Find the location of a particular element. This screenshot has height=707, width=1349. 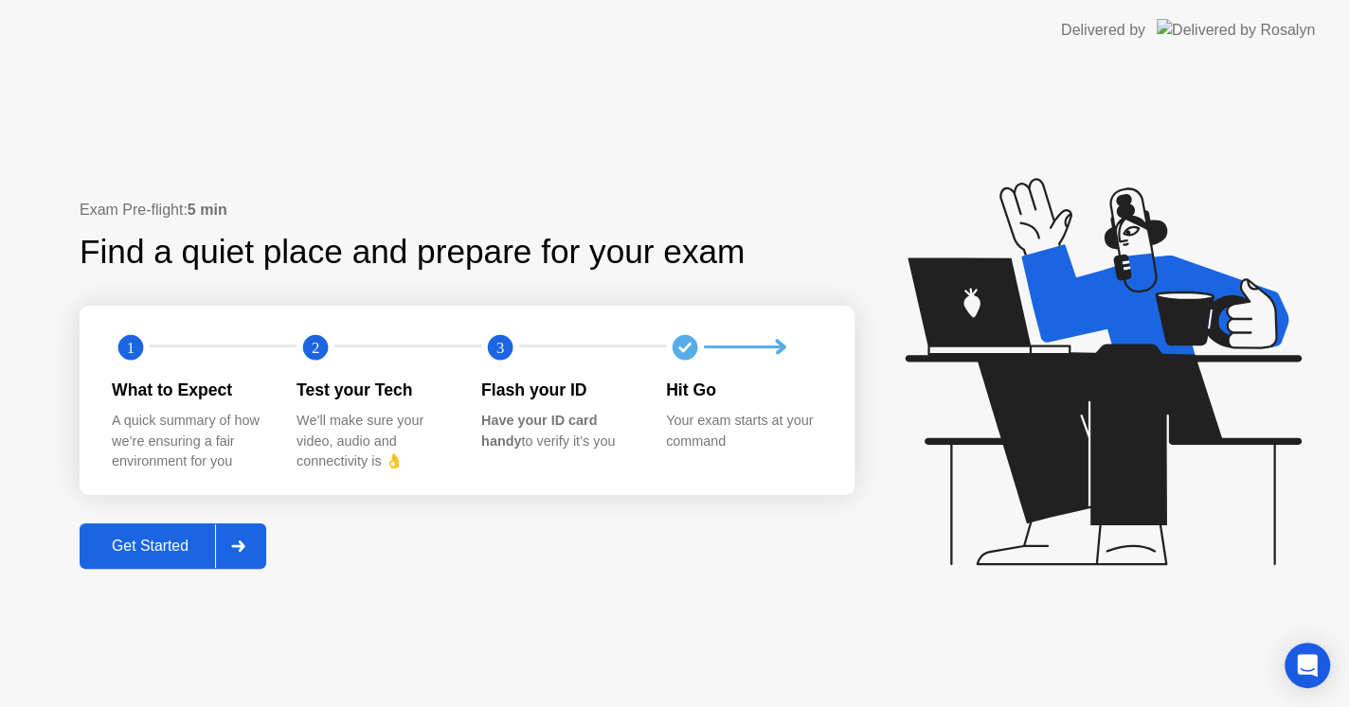

text: 1 is located at coordinates (131, 347).